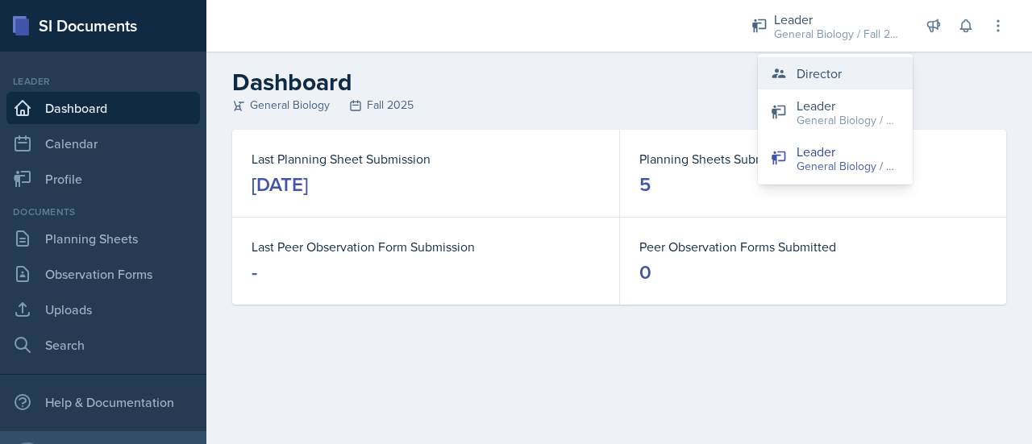 The image size is (1032, 444). I want to click on button: Director, so click(835, 73).